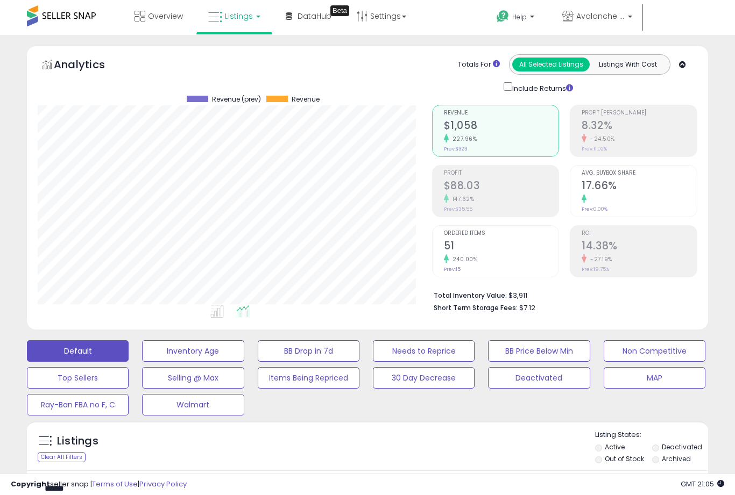 This screenshot has height=495, width=735. Describe the element at coordinates (501, 126) in the screenshot. I see `h2: $1,058` at that location.